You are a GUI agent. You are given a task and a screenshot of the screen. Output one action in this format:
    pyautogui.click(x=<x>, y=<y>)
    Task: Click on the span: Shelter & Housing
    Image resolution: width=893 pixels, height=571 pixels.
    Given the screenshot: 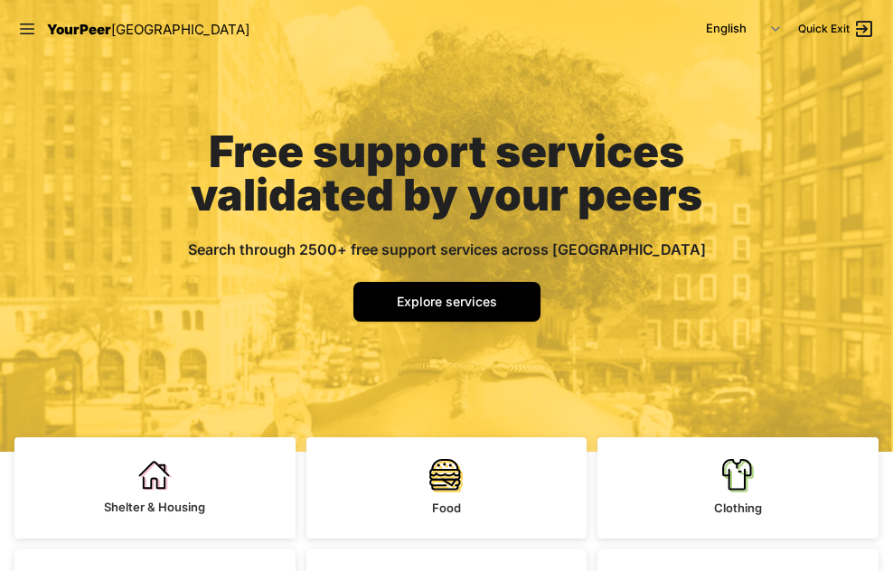 What is the action you would take?
    pyautogui.click(x=155, y=507)
    